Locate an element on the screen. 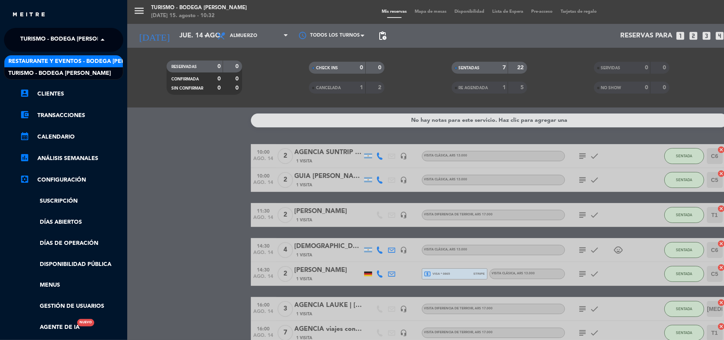 The image size is (724, 340). a: account_balance_walletTransacciones is located at coordinates (72, 115).